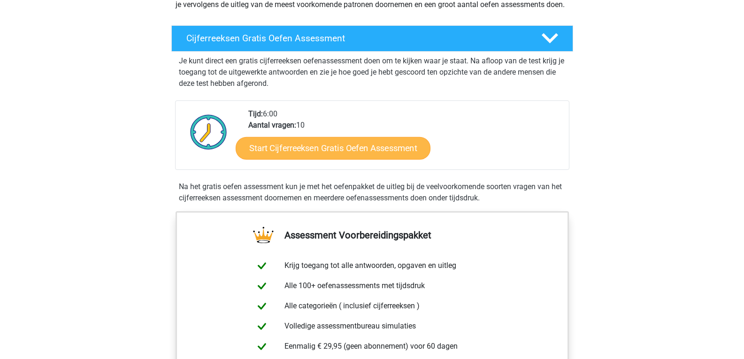 The width and height of the screenshot is (744, 359). Describe the element at coordinates (356, 38) in the screenshot. I see `h4: Cijferreeksen Gratis Oefen Assessment` at that location.